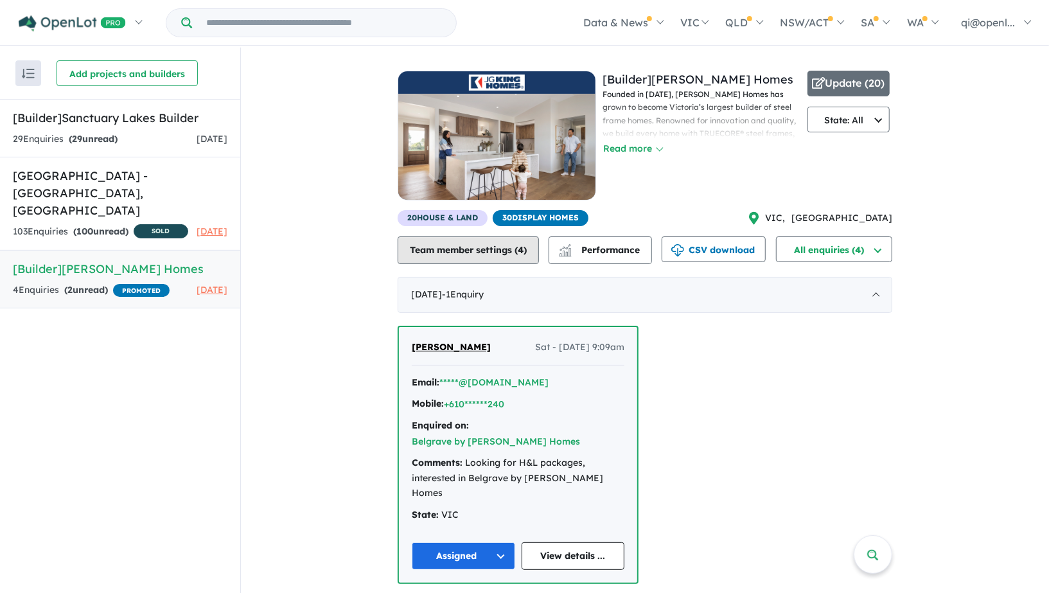 The height and width of the screenshot is (593, 1049). Describe the element at coordinates (573, 556) in the screenshot. I see `a: View details ...` at that location.